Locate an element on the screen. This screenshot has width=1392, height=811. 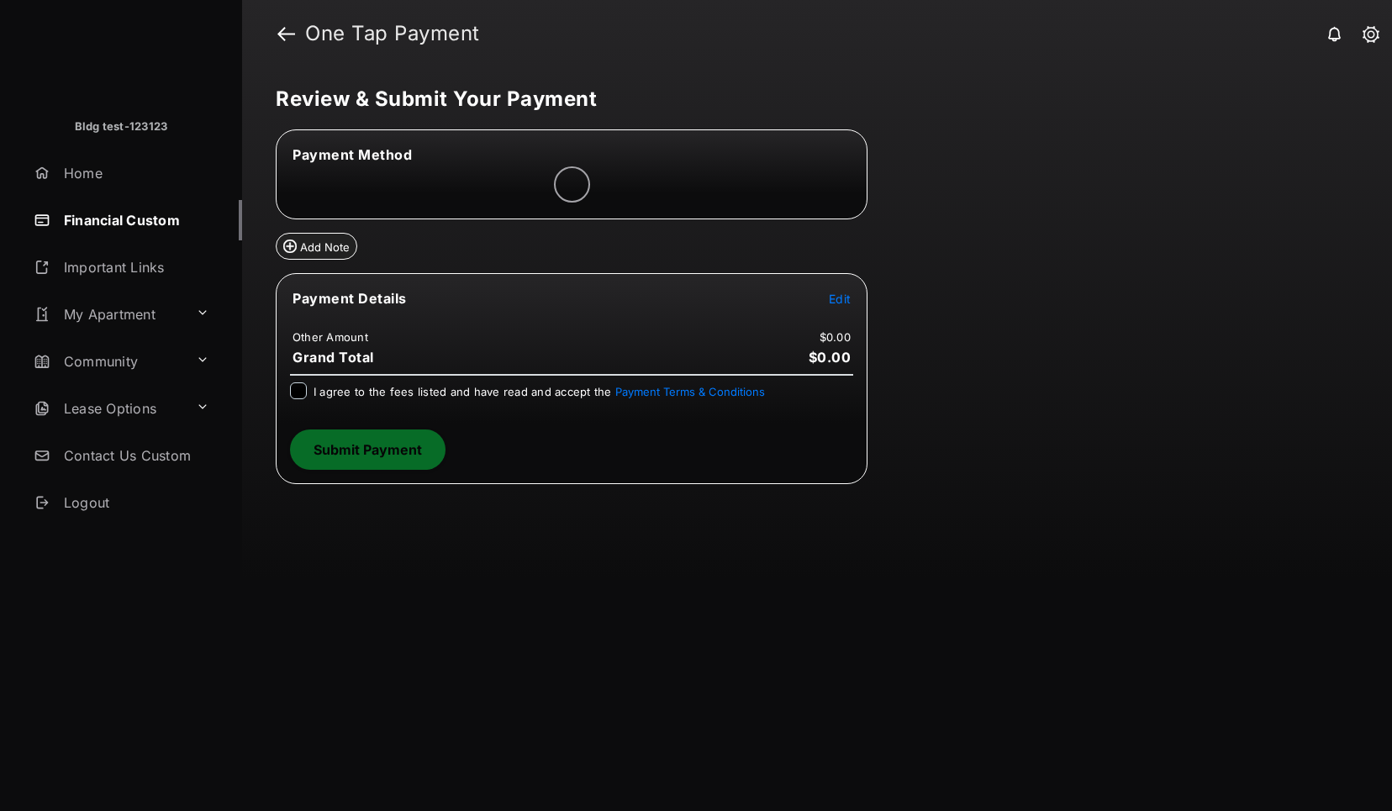
a: Community is located at coordinates (108, 362).